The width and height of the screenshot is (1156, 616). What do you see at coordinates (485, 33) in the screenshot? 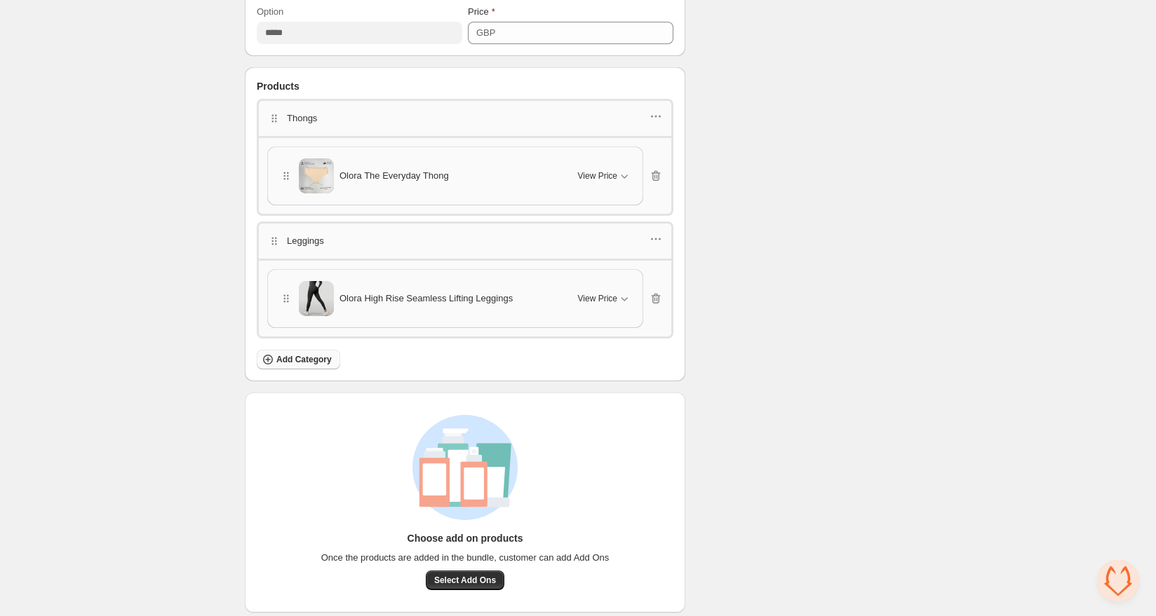
I see `div: GBP` at bounding box center [485, 33].